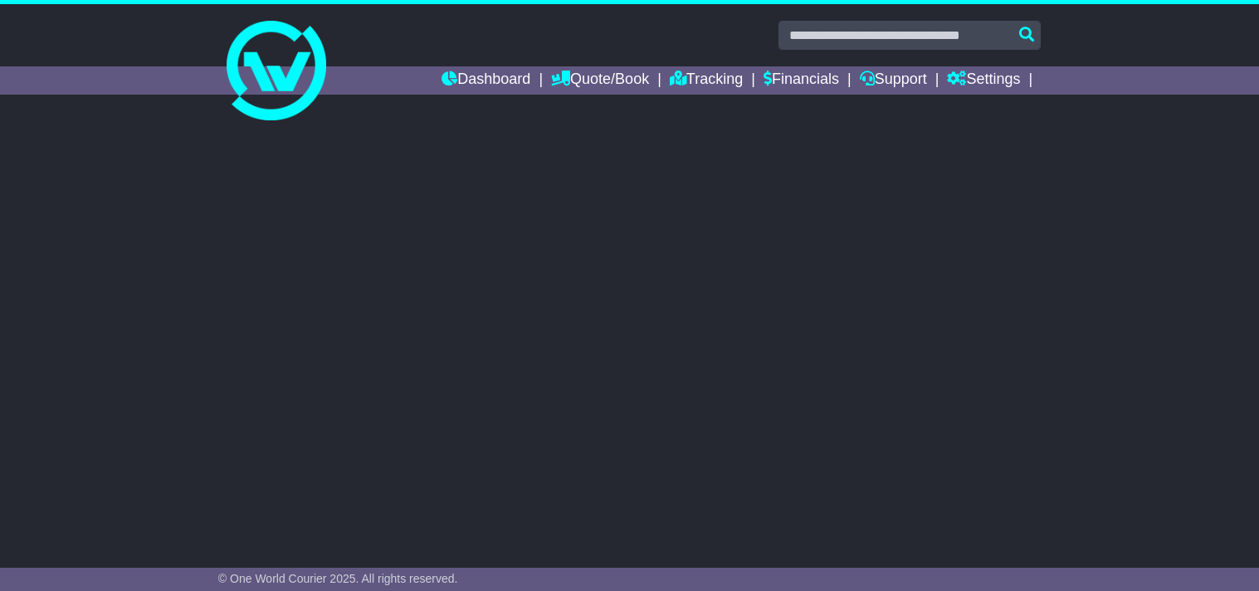  I want to click on a: Financials, so click(801, 80).